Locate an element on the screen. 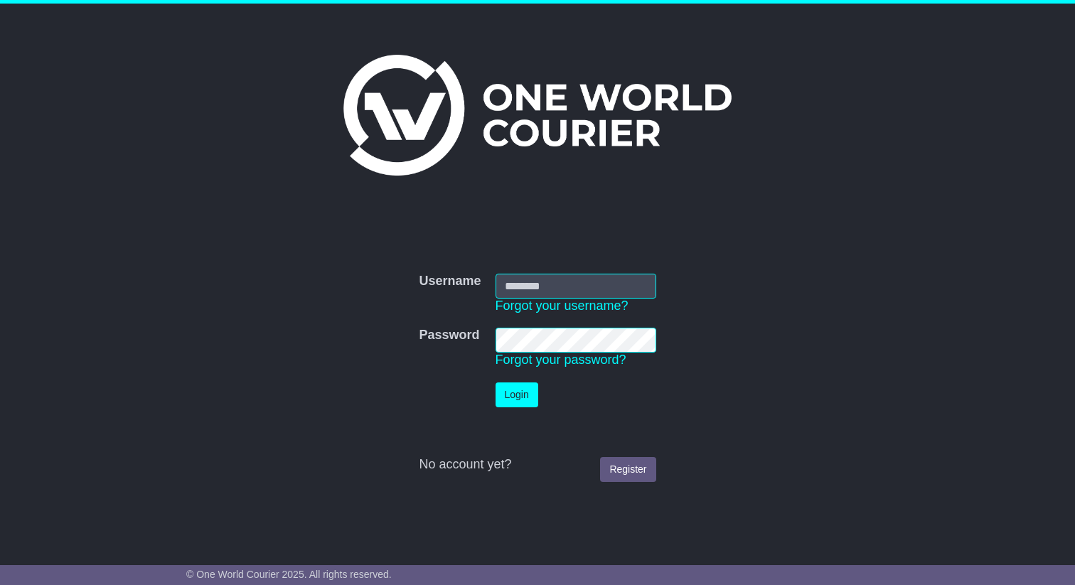 The height and width of the screenshot is (585, 1075). div: No account yet? is located at coordinates (537, 465).